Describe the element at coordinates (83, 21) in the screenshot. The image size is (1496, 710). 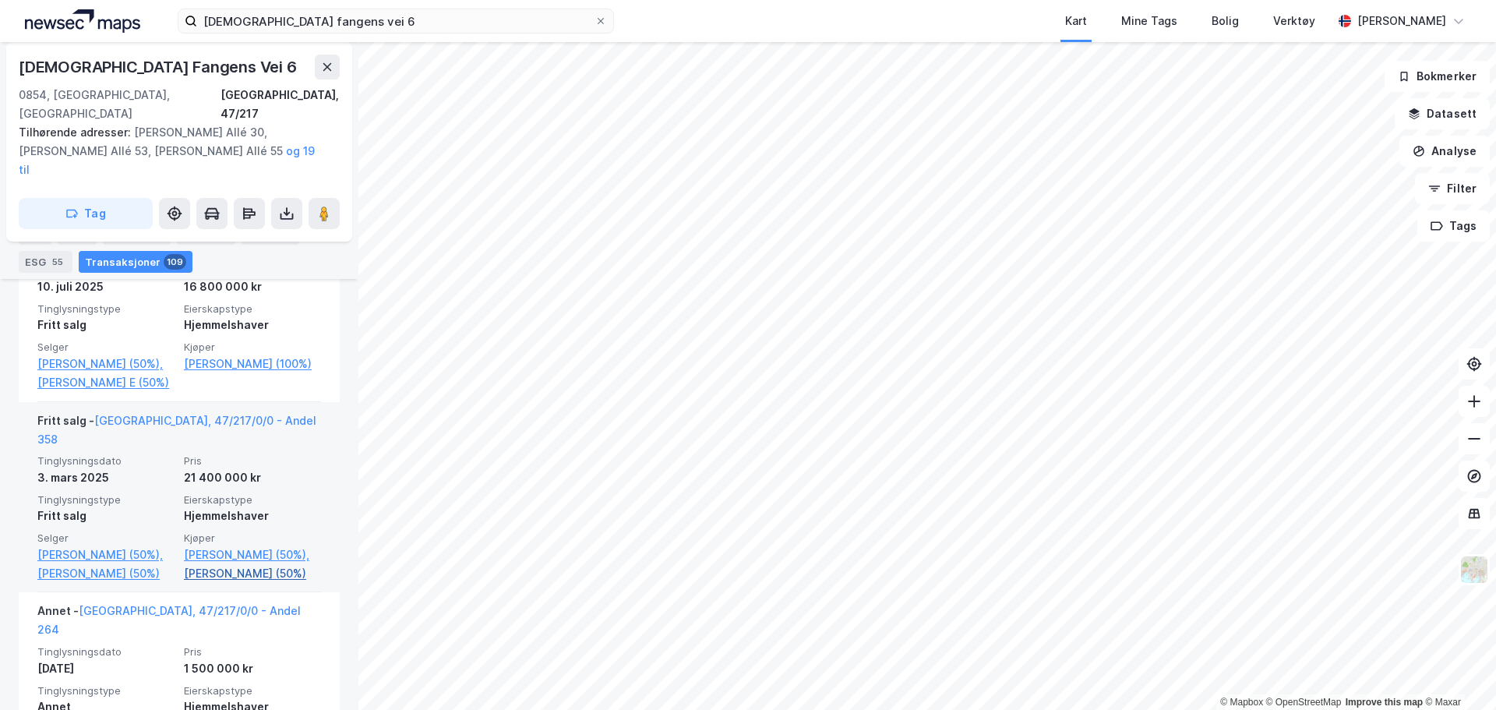
I see `img: logo.a4113a55bc3d86da70a041830d287a7e.svg` at that location.